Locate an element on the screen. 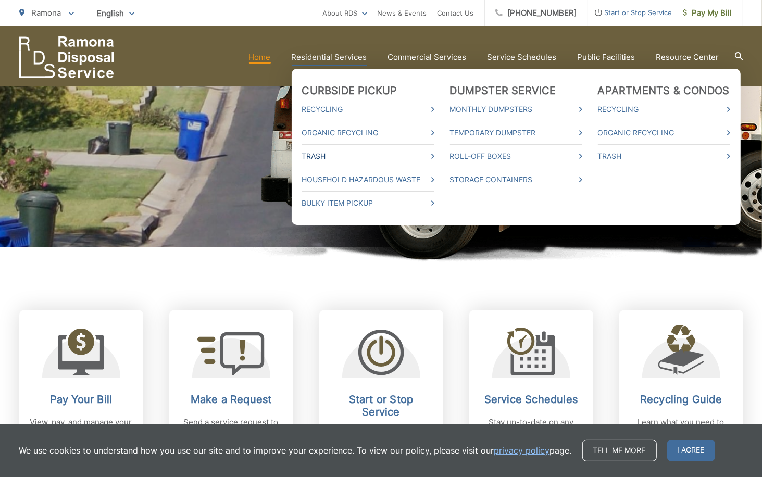  a: Pay Your Bill View, pay, and manage your bill online. is located at coordinates (81, 390).